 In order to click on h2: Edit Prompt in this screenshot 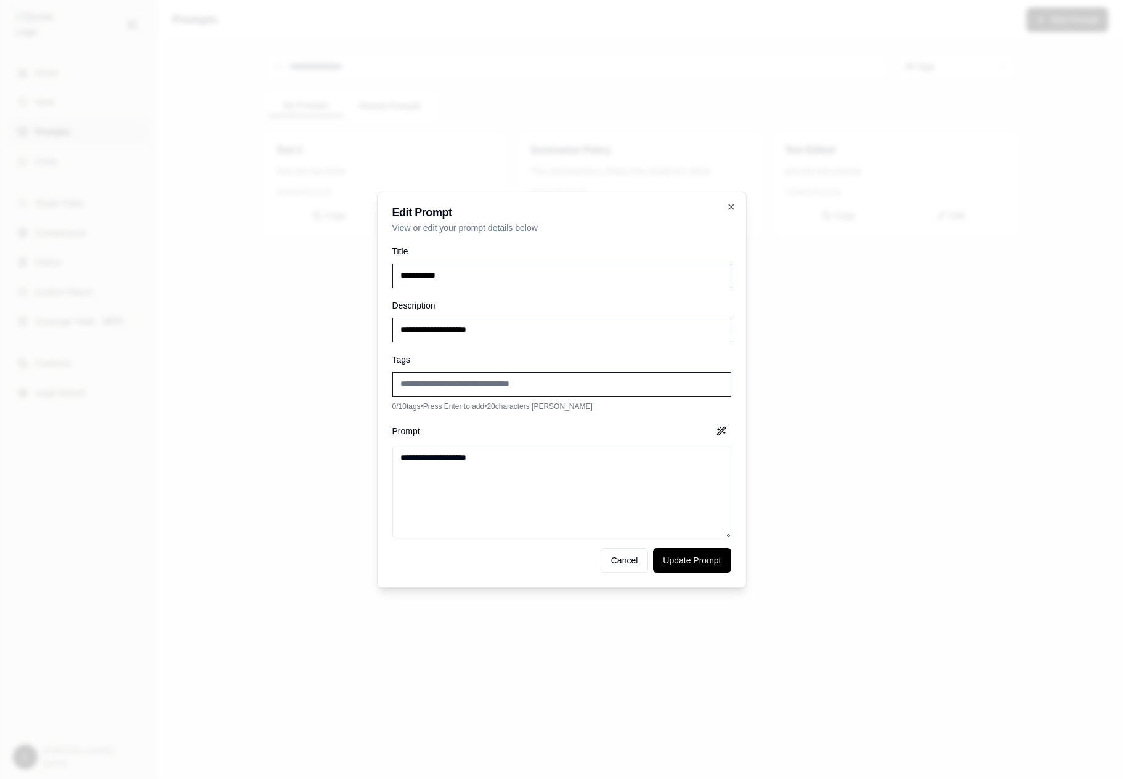, I will do `click(562, 213)`.